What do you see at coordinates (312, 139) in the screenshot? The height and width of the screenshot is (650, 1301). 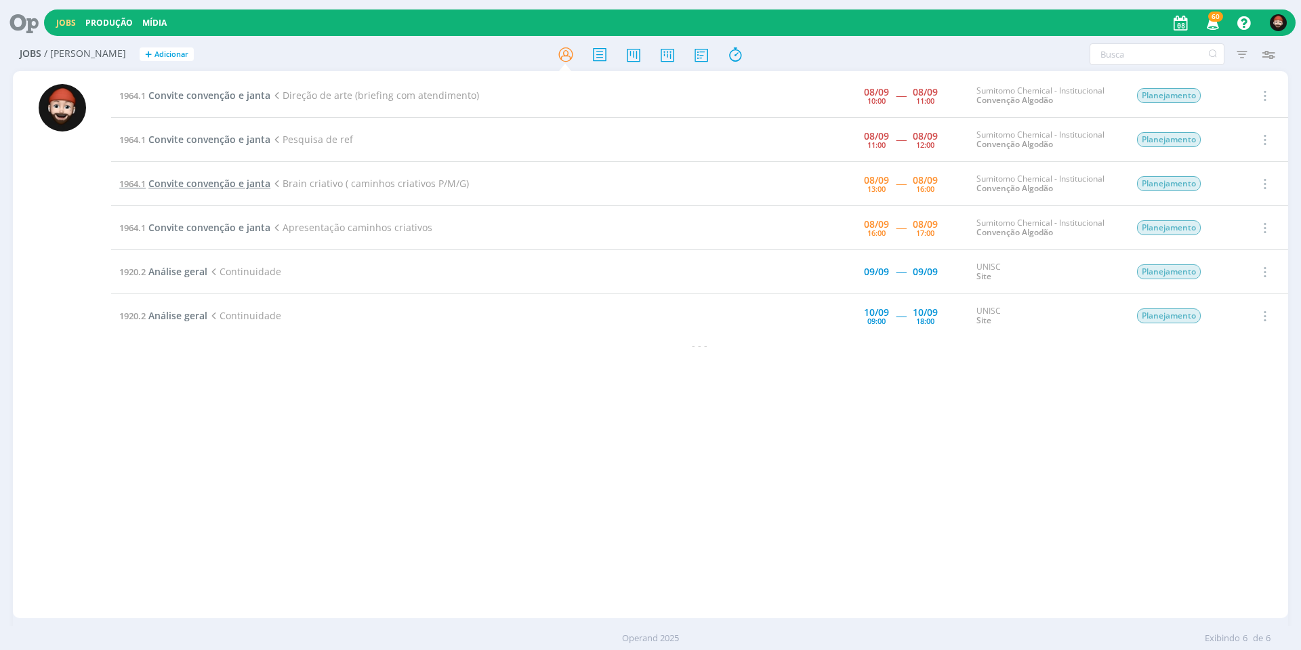 I see `span: Pesquisa de ref` at bounding box center [312, 139].